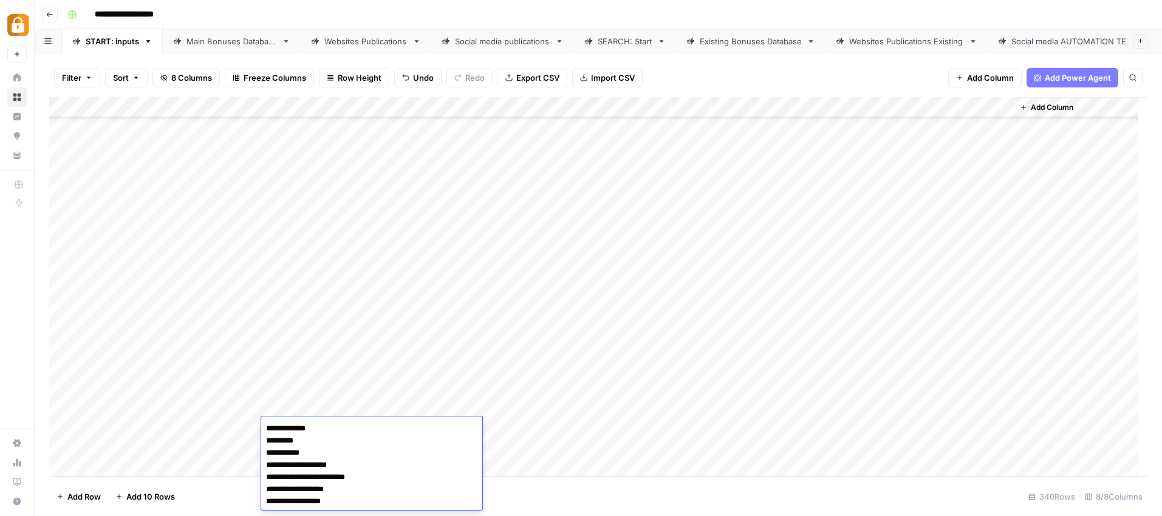  Describe the element at coordinates (1114, 497) in the screenshot. I see `div: 8/8 Columns` at that location.